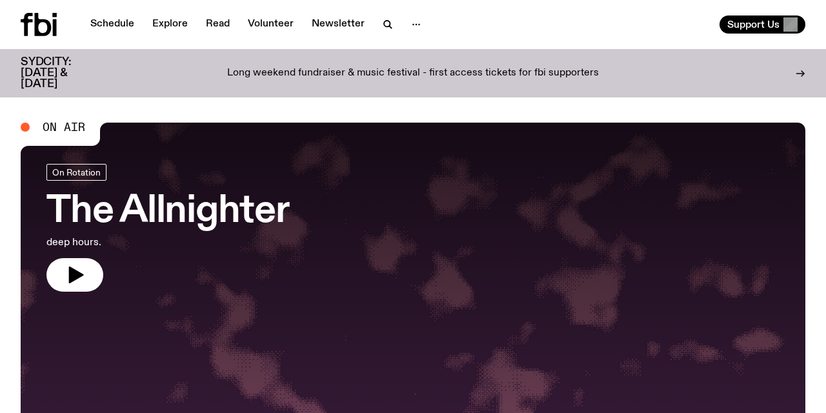  What do you see at coordinates (112, 25) in the screenshot?
I see `a: Schedule` at bounding box center [112, 25].